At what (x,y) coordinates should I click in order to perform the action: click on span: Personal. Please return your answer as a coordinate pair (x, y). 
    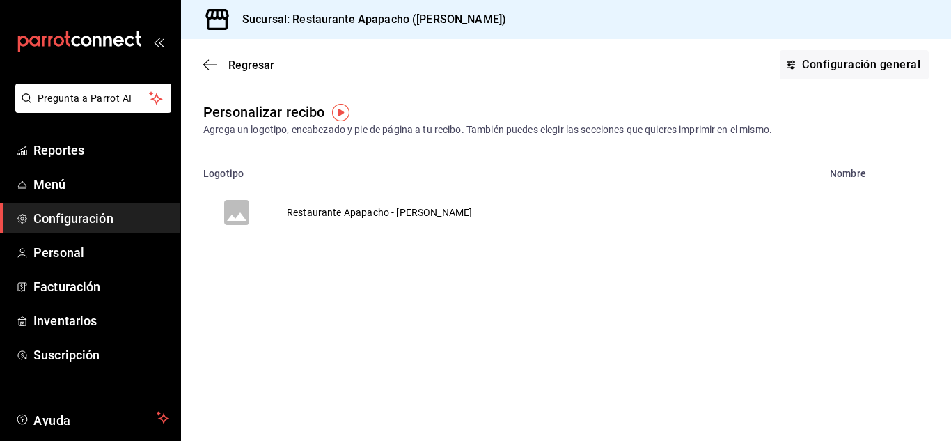
    Looking at the image, I should click on (101, 252).